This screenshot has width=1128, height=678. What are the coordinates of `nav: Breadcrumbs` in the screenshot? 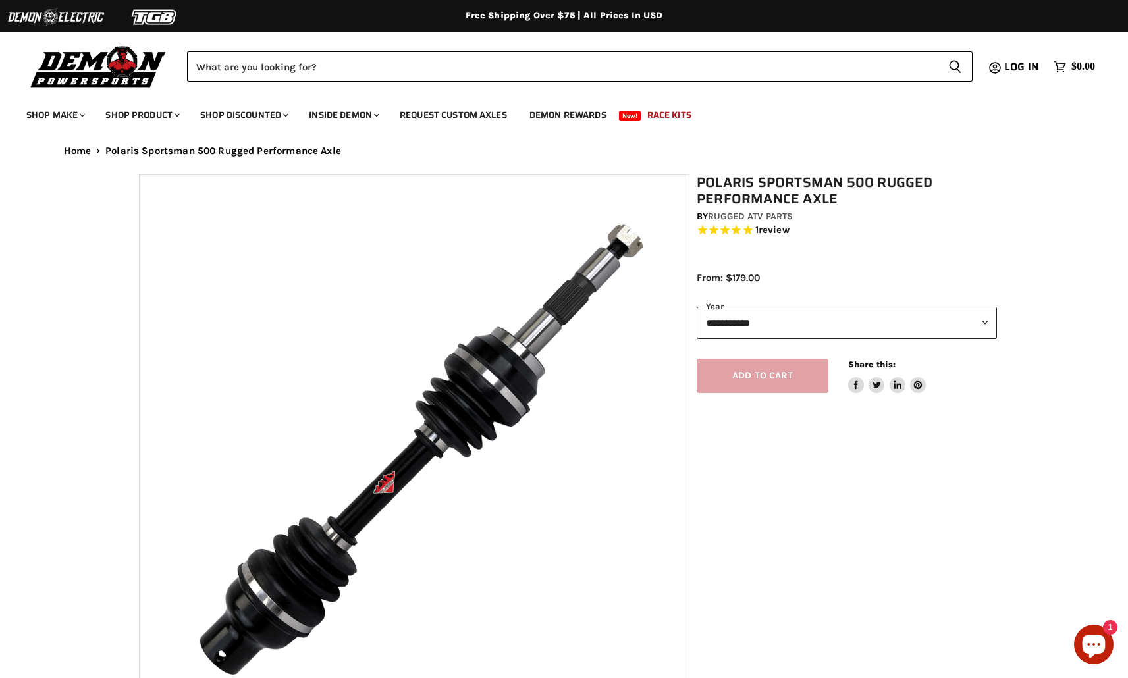 It's located at (564, 151).